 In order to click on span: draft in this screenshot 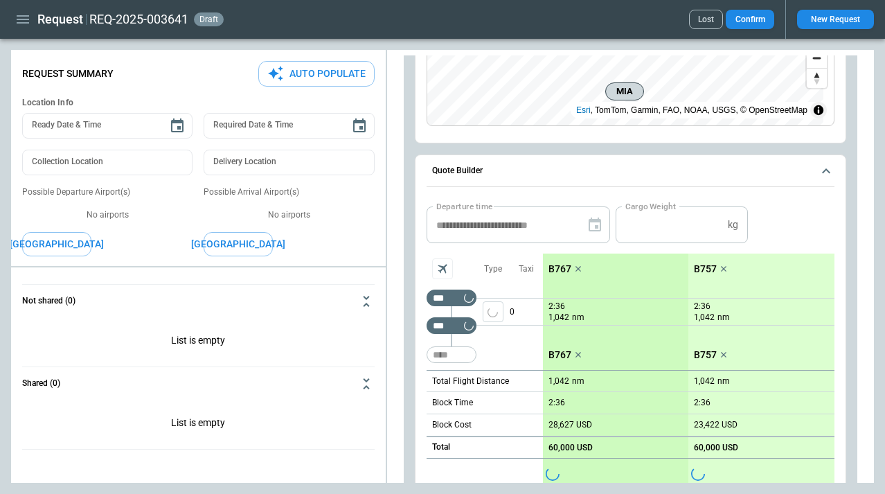, I will do `click(208, 19)`.